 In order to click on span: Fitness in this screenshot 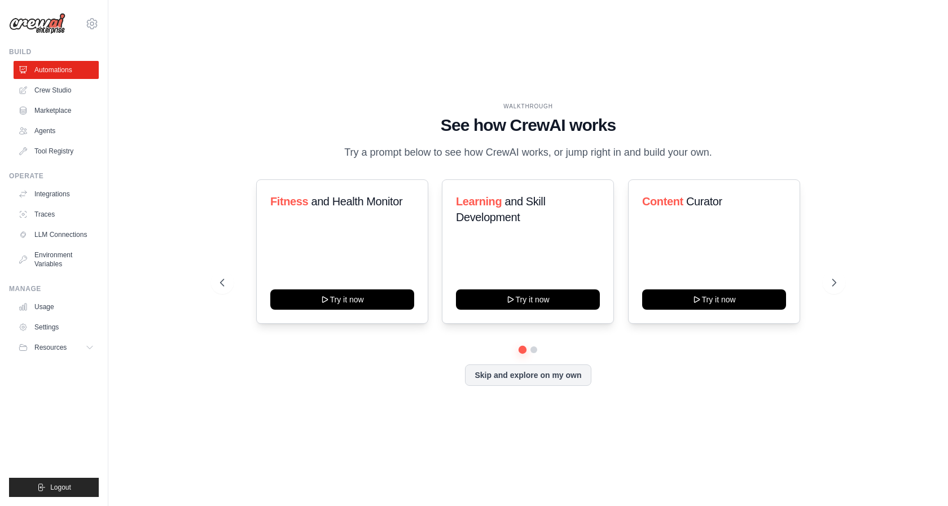, I will do `click(289, 201)`.